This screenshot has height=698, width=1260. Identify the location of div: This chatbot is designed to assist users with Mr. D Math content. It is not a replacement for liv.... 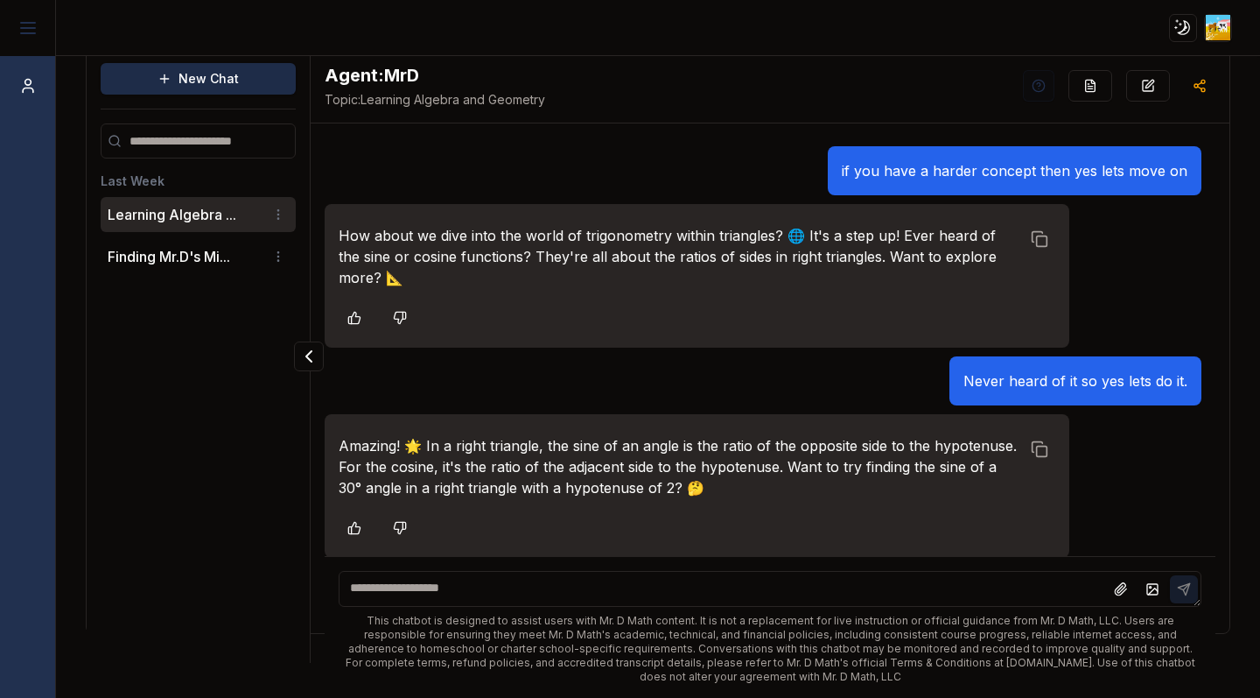
(769, 649).